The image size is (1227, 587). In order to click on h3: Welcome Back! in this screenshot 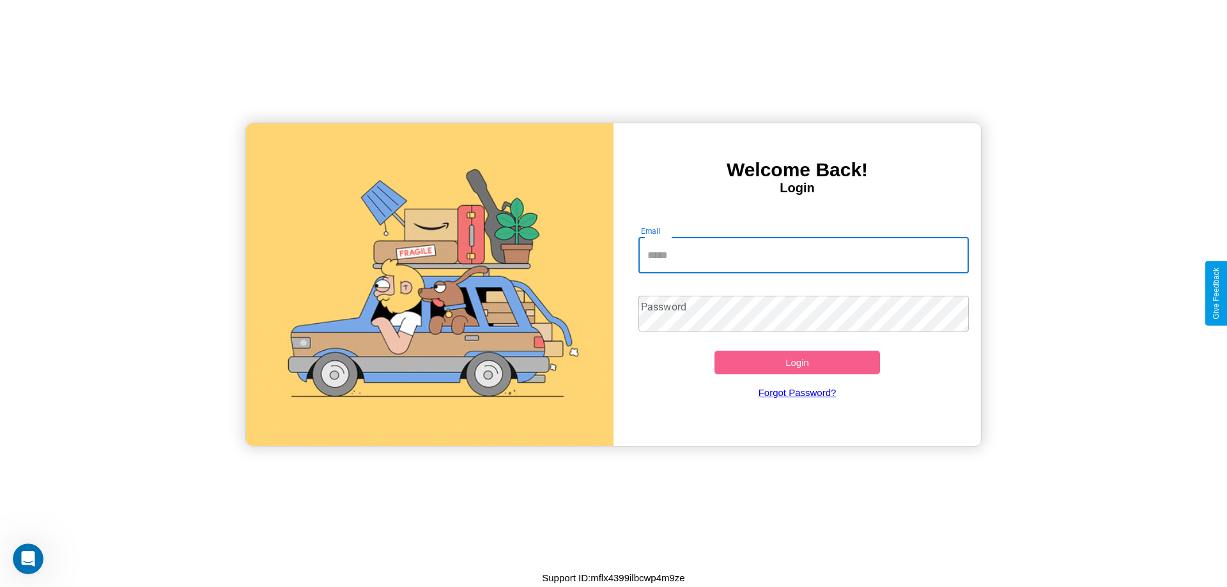, I will do `click(797, 170)`.